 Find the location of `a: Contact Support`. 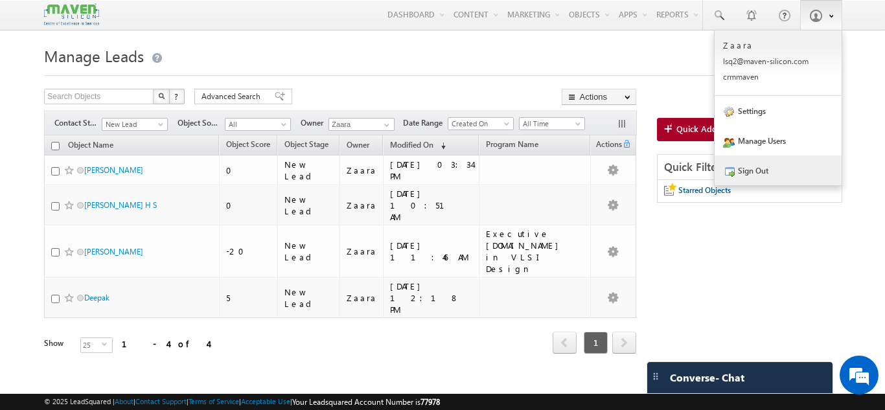

a: Contact Support is located at coordinates (161, 401).